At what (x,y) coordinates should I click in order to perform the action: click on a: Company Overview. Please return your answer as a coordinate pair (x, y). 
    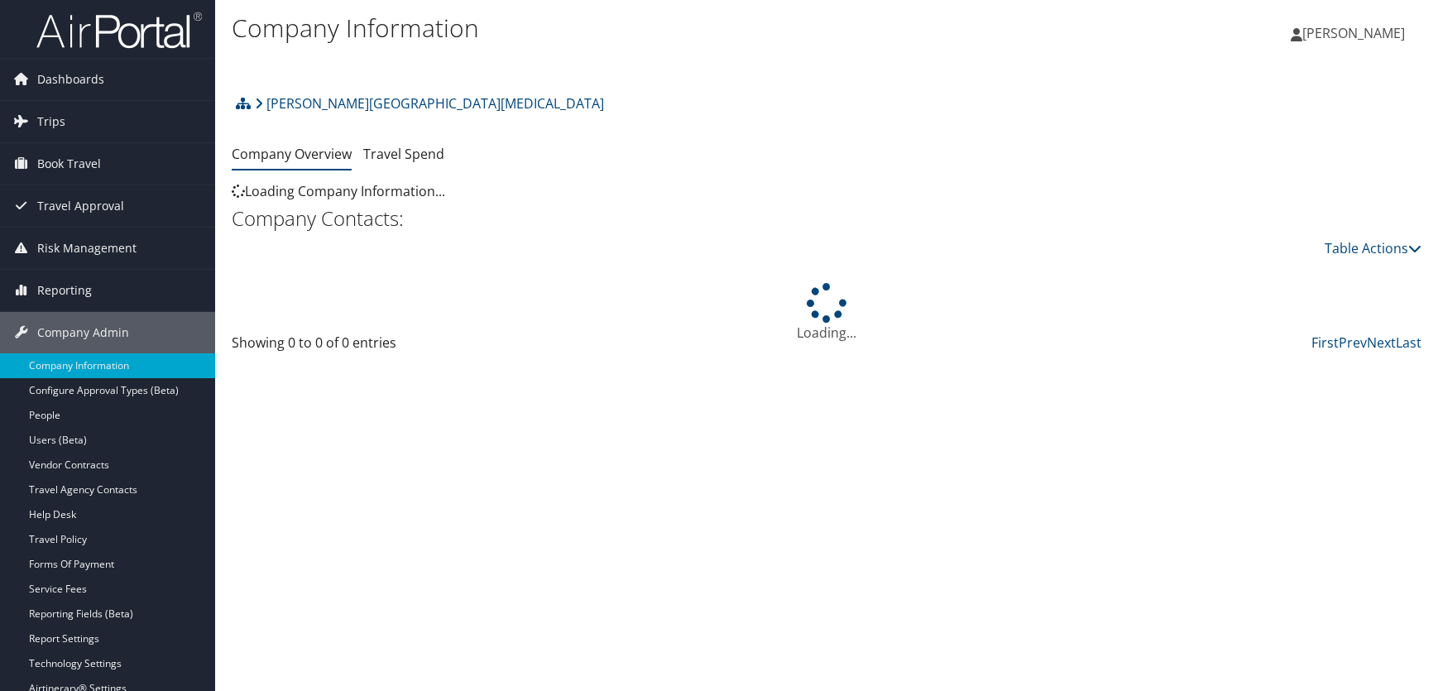
    Looking at the image, I should click on (291, 154).